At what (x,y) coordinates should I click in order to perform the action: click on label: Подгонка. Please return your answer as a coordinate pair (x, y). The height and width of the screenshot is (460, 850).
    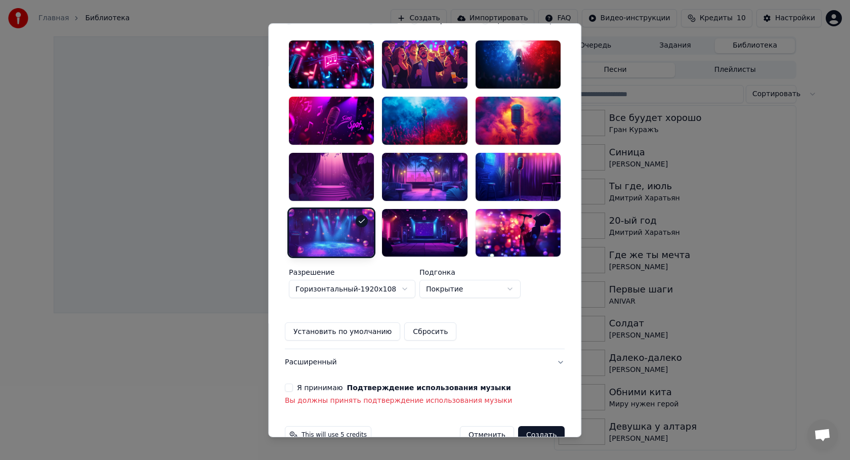
    Looking at the image, I should click on (470, 272).